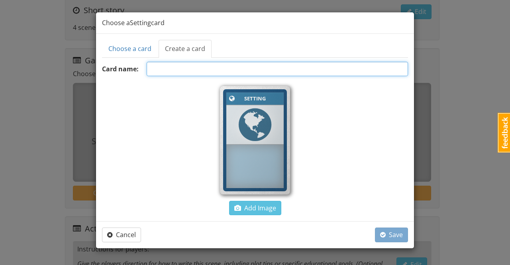 This screenshot has width=510, height=265. What do you see at coordinates (255, 208) in the screenshot?
I see `span: Add Image` at bounding box center [255, 208].